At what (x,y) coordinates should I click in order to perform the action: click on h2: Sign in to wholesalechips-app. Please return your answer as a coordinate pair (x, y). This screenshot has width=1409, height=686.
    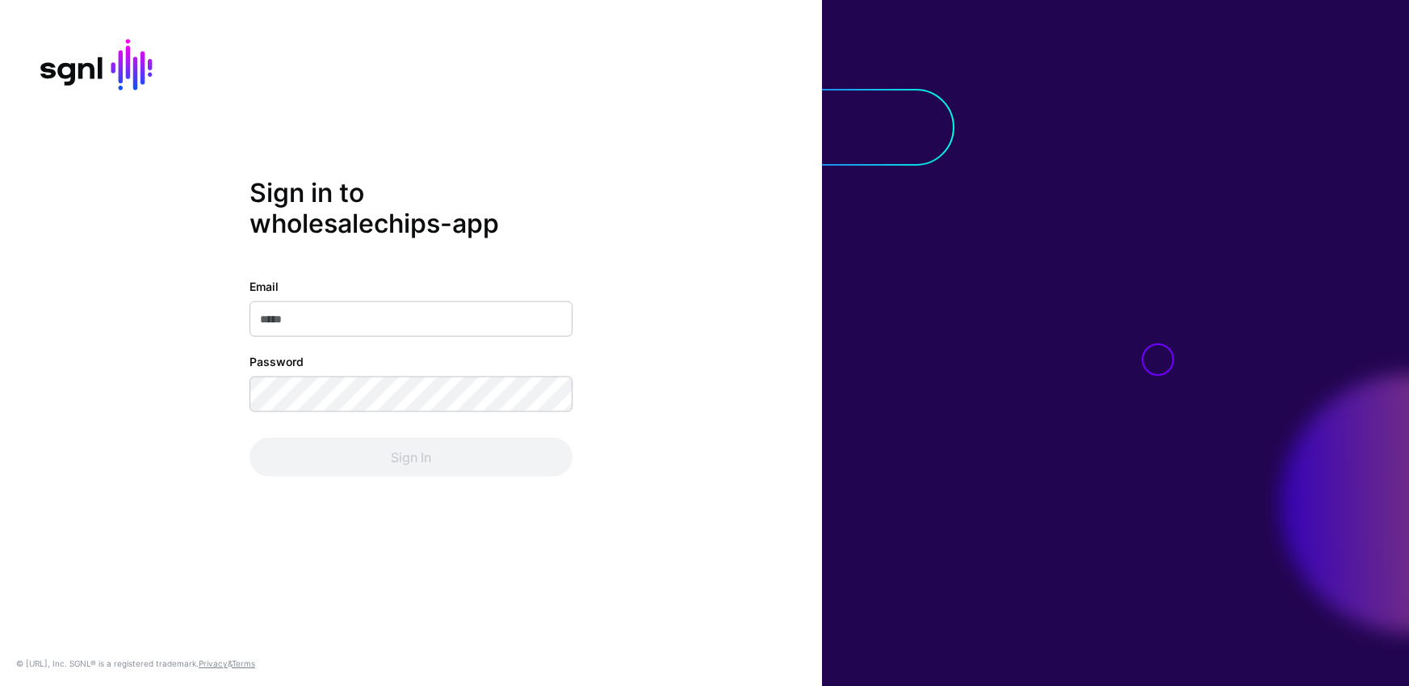
    Looking at the image, I should click on (411, 208).